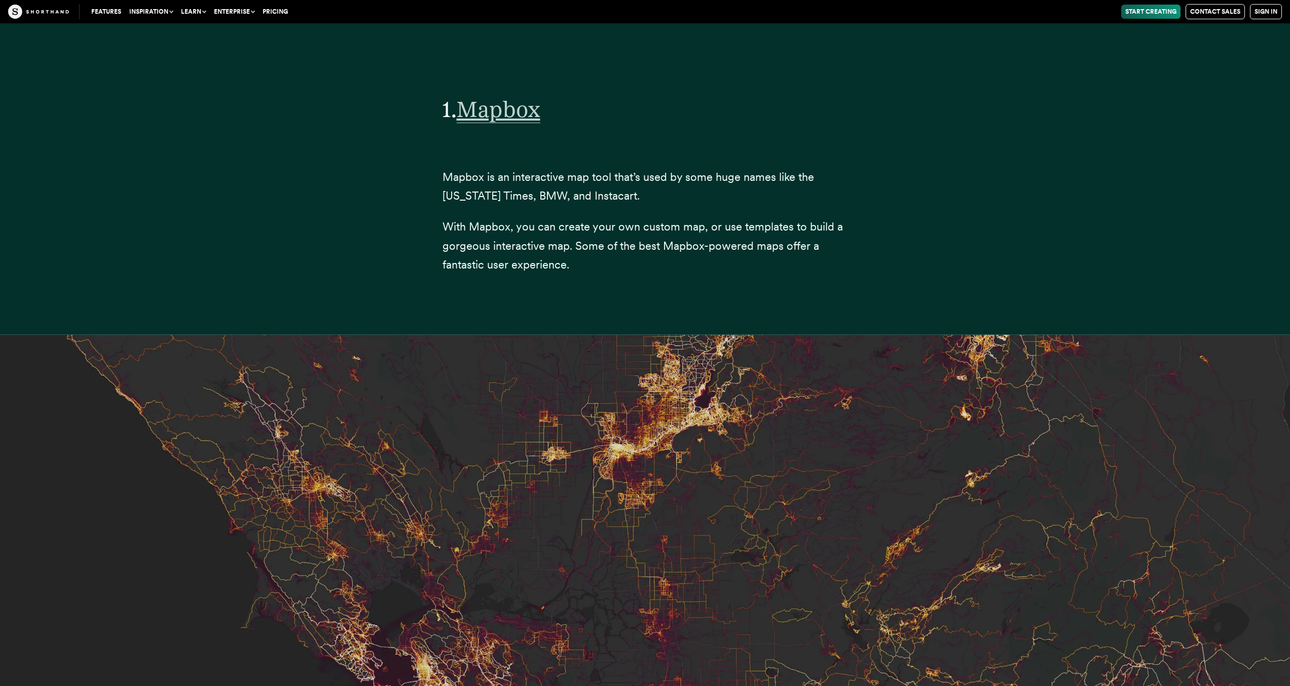 Image resolution: width=1290 pixels, height=686 pixels. What do you see at coordinates (1151, 12) in the screenshot?
I see `a: Start Creating` at bounding box center [1151, 12].